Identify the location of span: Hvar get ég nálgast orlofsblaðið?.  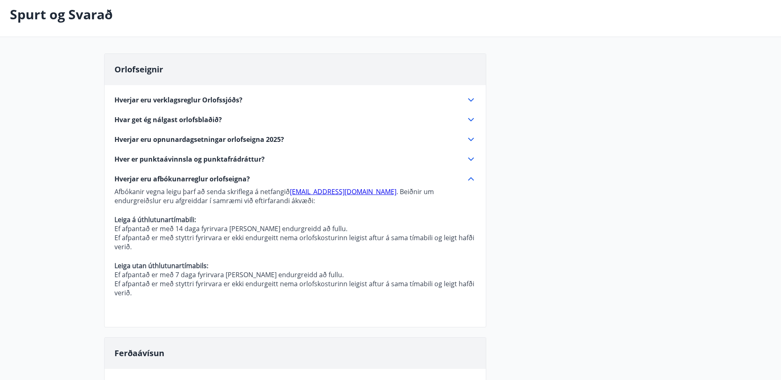
(168, 120).